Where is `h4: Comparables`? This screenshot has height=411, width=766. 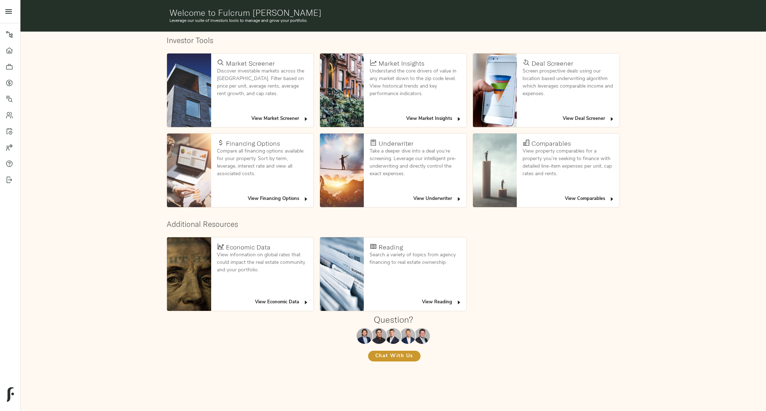
h4: Comparables is located at coordinates (551, 144).